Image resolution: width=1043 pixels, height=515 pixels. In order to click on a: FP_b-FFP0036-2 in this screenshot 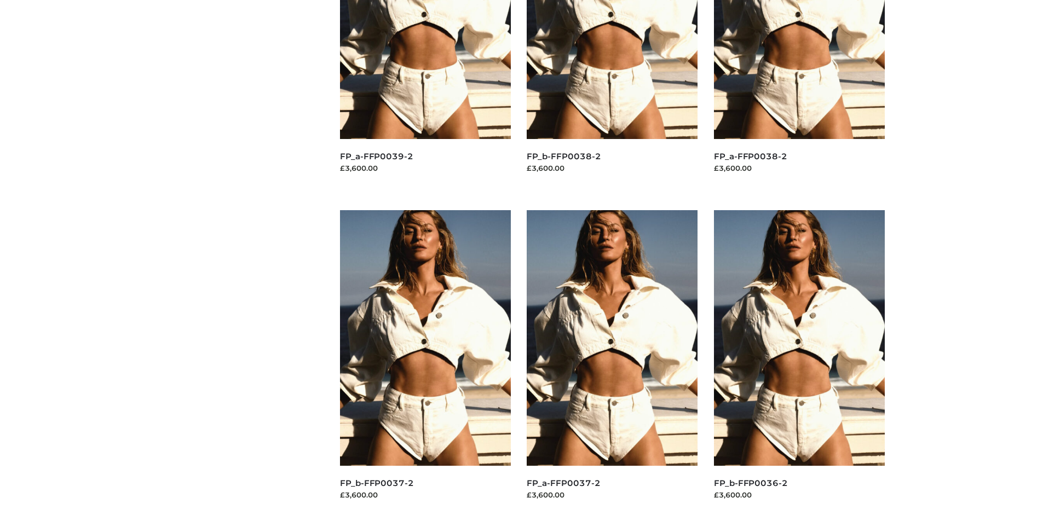, I will do `click(751, 483)`.